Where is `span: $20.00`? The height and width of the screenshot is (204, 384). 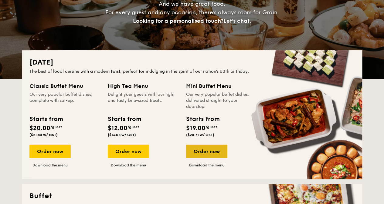 span: $20.00 is located at coordinates (40, 128).